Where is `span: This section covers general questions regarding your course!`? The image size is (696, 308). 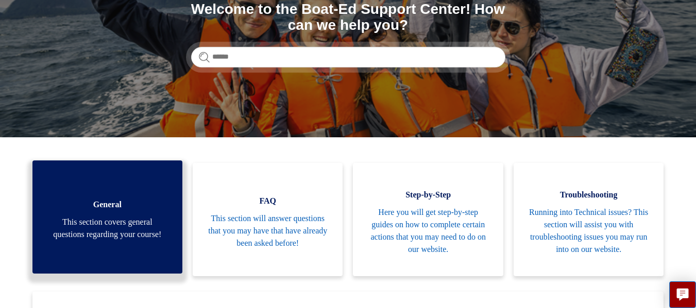
span: This section covers general questions regarding your course! is located at coordinates (107, 229).